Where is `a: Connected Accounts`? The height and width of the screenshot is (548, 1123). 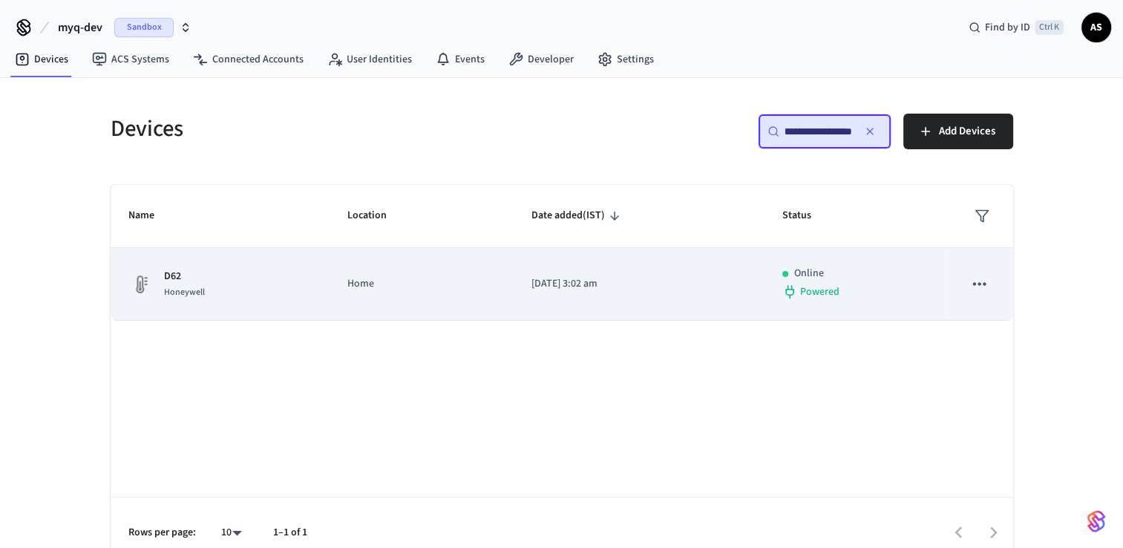 a: Connected Accounts is located at coordinates (248, 59).